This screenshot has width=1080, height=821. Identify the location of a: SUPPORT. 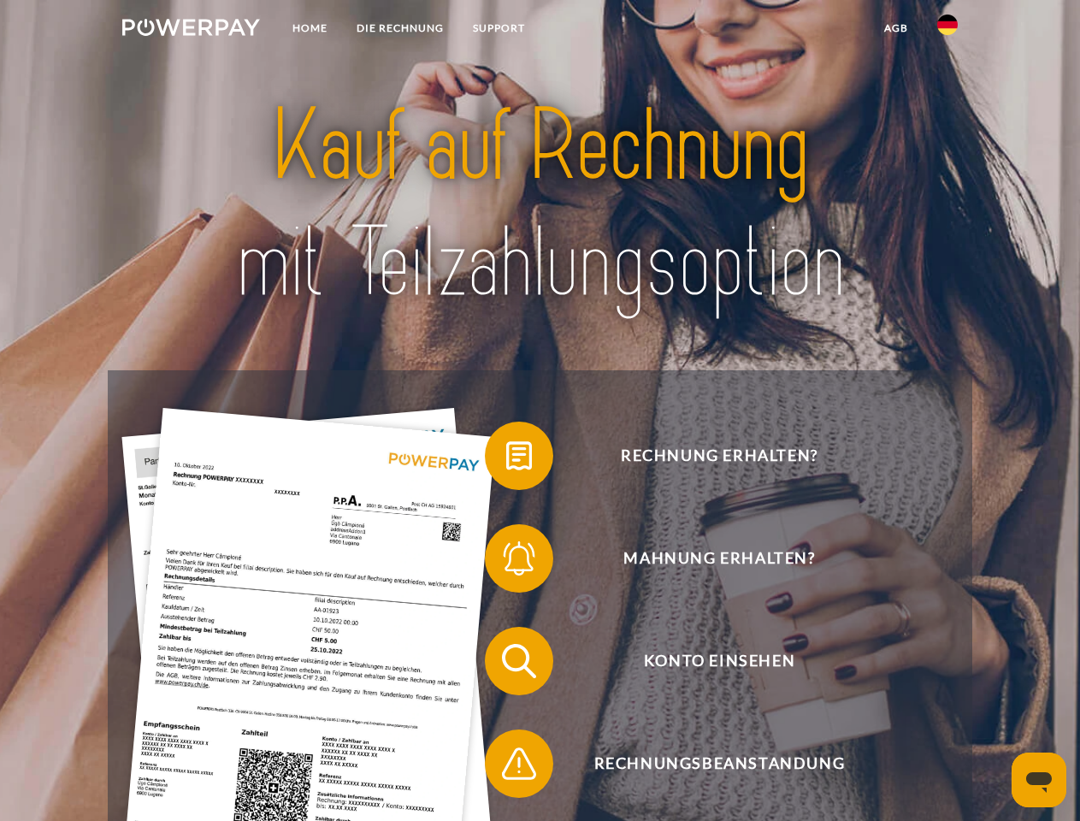
(498, 28).